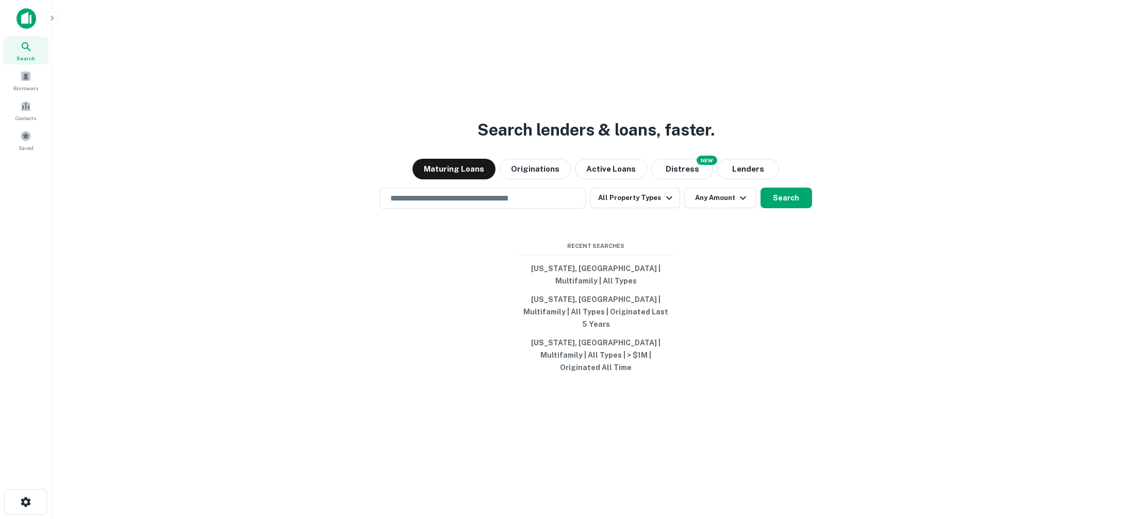  Describe the element at coordinates (26, 118) in the screenshot. I see `span: Contacts` at that location.